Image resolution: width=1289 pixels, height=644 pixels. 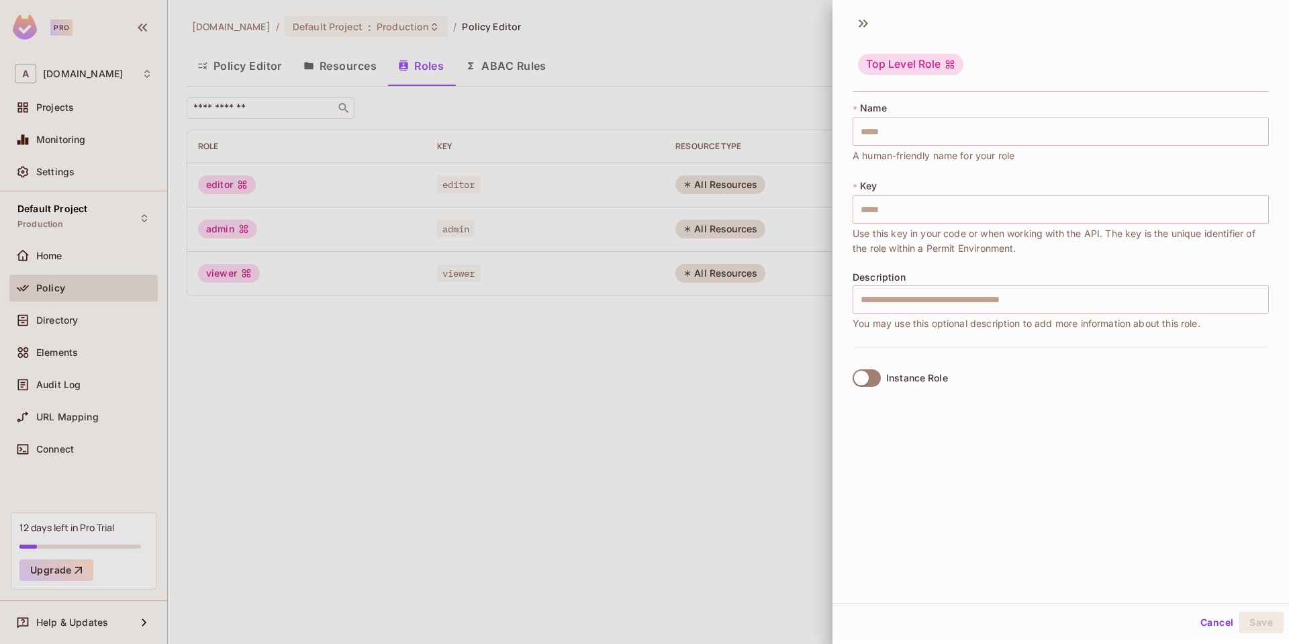 I want to click on span: Key, so click(x=868, y=186).